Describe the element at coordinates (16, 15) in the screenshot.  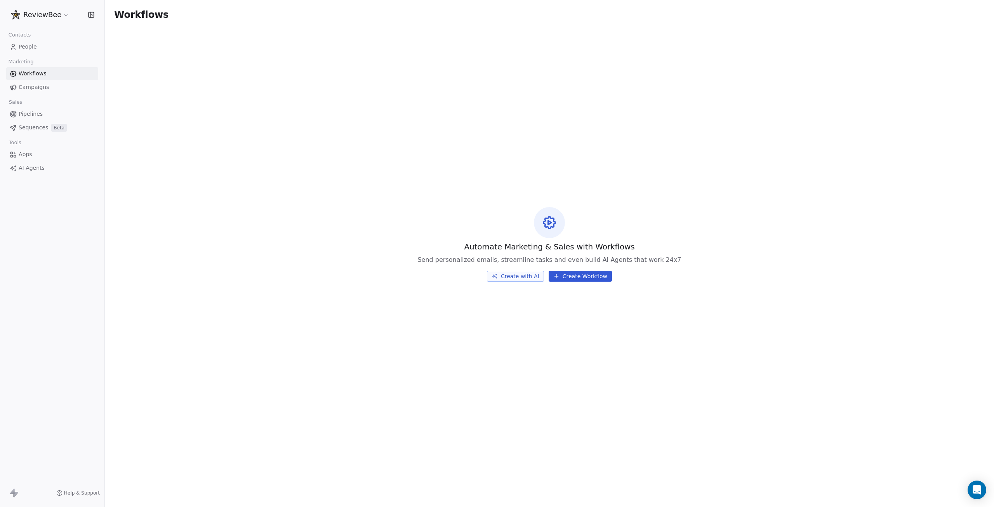
I see `img: Asset%2050.png` at that location.